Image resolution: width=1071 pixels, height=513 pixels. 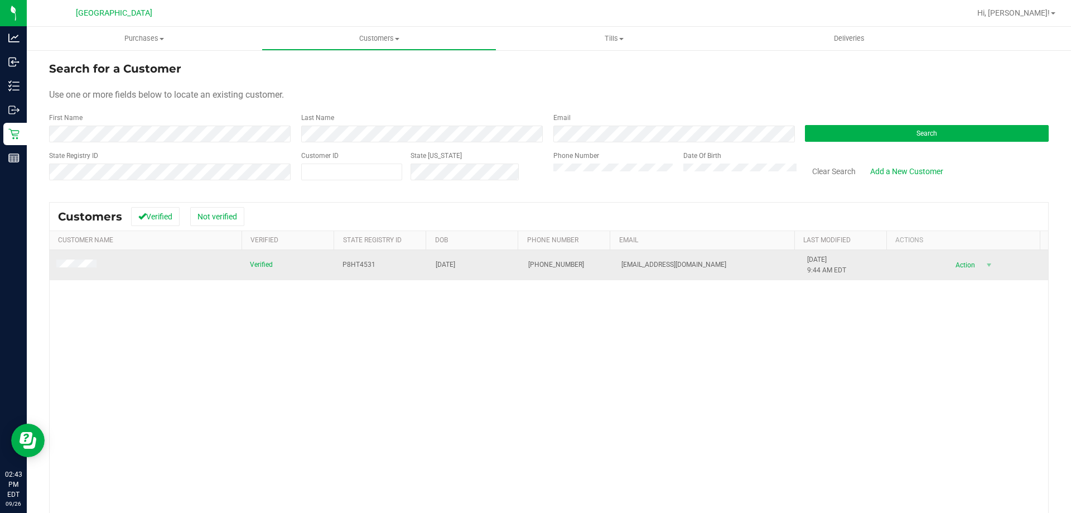 I want to click on inline-svg: Outbound, so click(x=14, y=110).